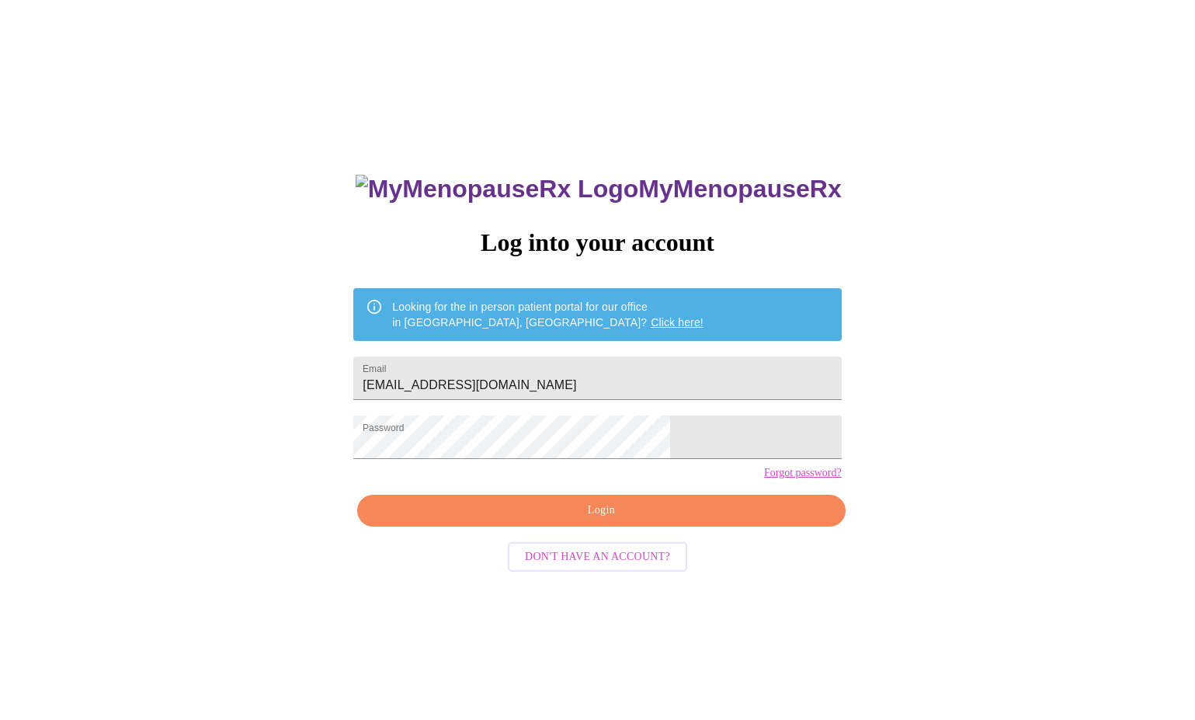 This screenshot has height=720, width=1195. Describe the element at coordinates (597, 555) in the screenshot. I see `a: Don't have an account?` at that location.